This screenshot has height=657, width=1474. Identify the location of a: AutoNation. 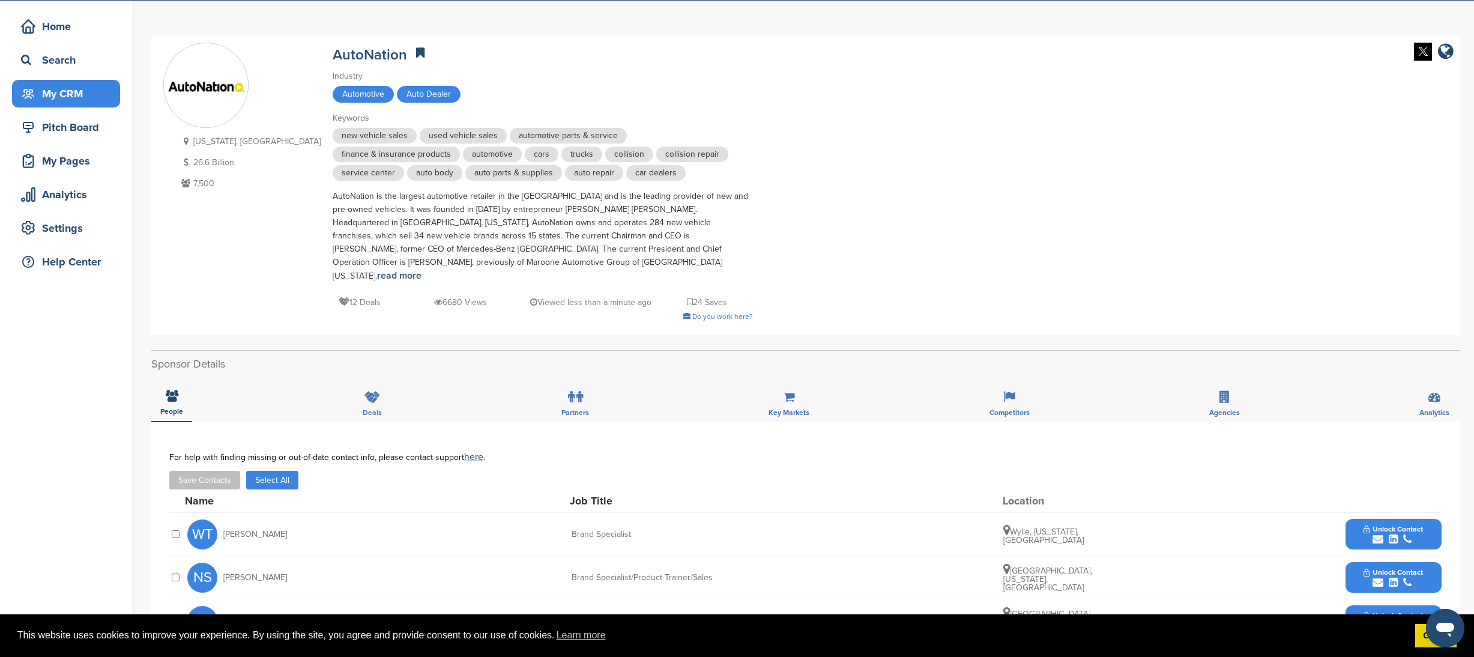
(370, 55).